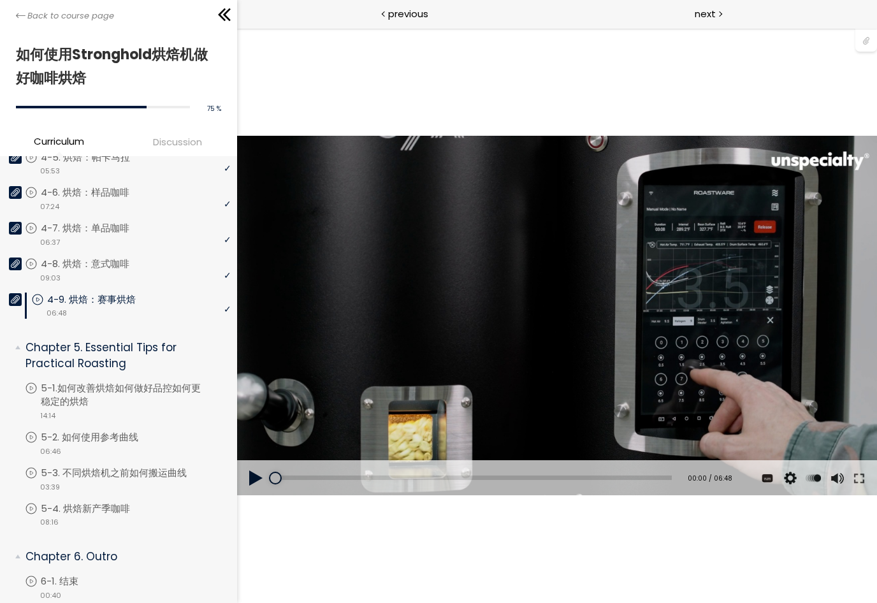 This screenshot has height=603, width=877. Describe the element at coordinates (177, 142) in the screenshot. I see `span: Discussion` at that location.